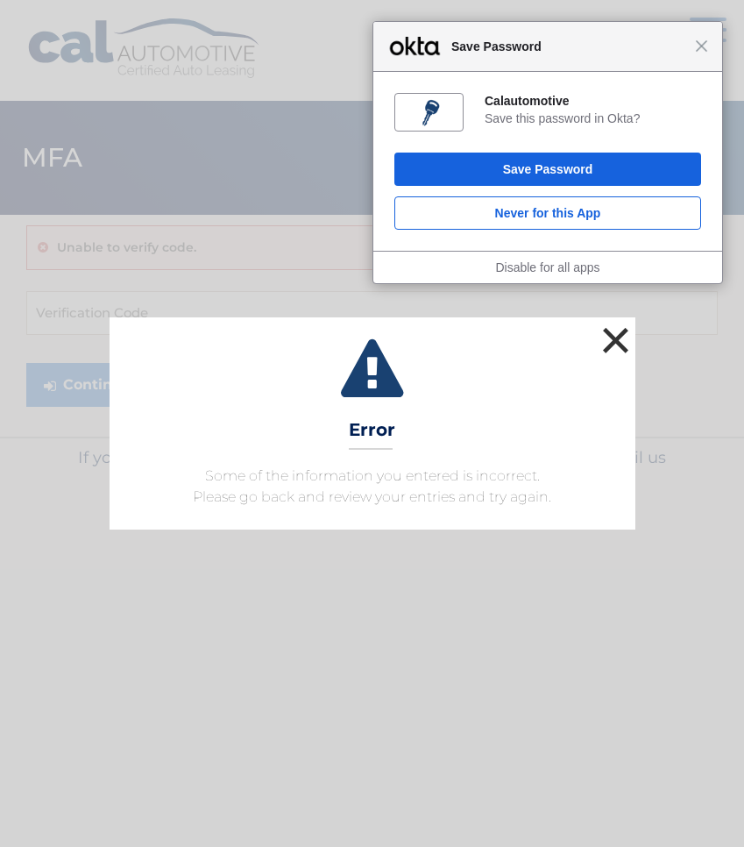 This screenshot has width=744, height=847. What do you see at coordinates (702, 46) in the screenshot?
I see `span: Close` at bounding box center [702, 46].